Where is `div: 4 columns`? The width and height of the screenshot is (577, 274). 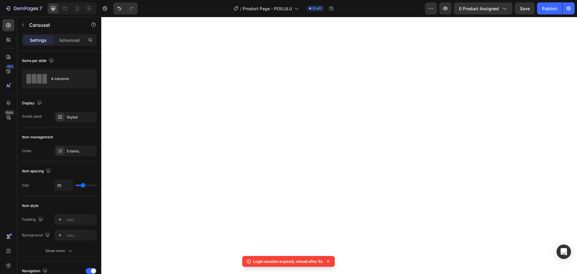 div: 4 columns is located at coordinates (69, 79).